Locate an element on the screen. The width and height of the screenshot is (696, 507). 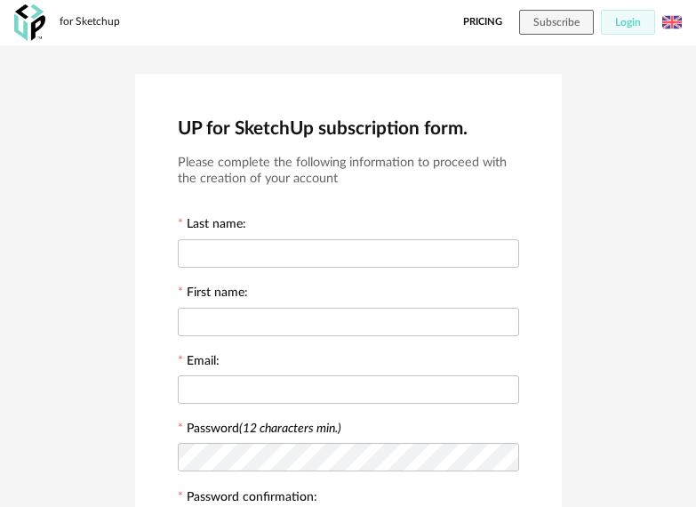
a: Subscribe is located at coordinates (557, 22).